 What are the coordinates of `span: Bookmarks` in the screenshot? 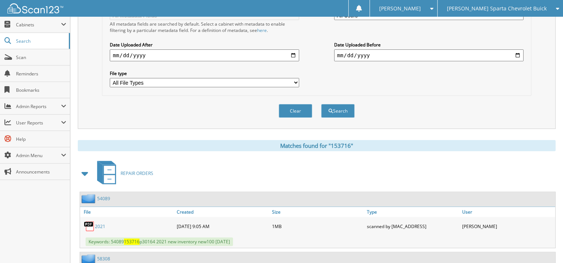 It's located at (41, 90).